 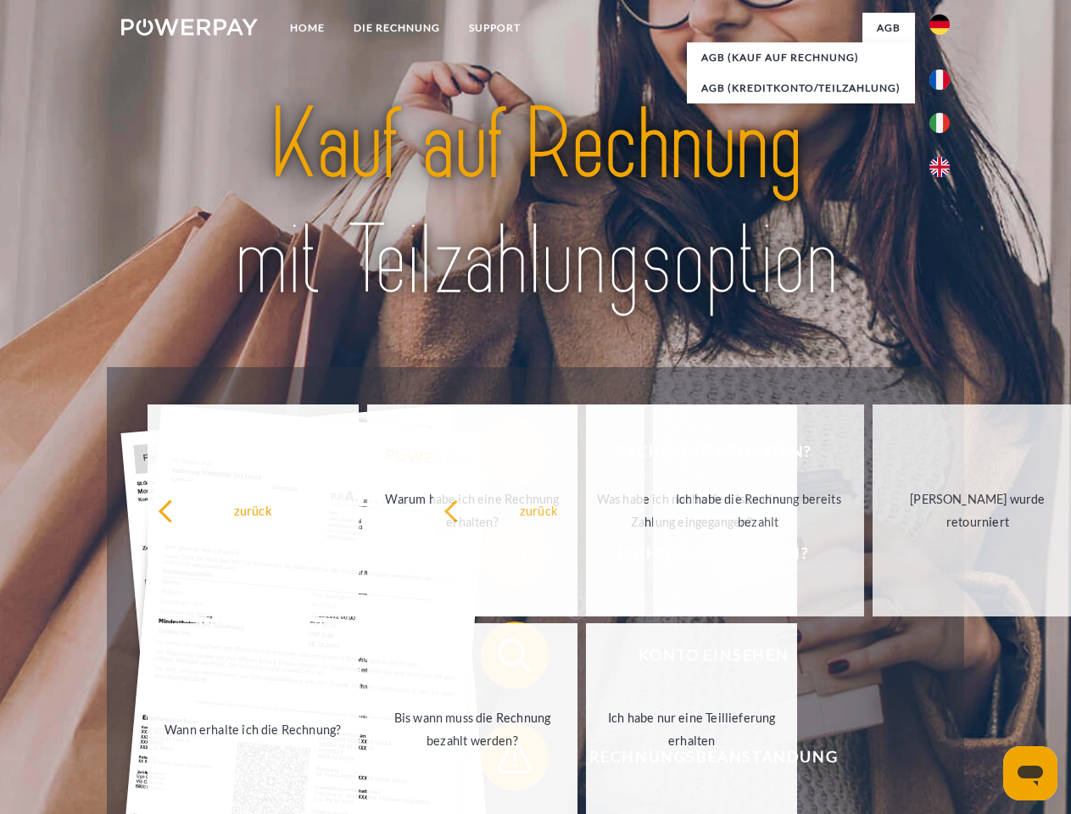 I want to click on div: Warum habe ich eine Rechnung erhalten?, so click(x=472, y=510).